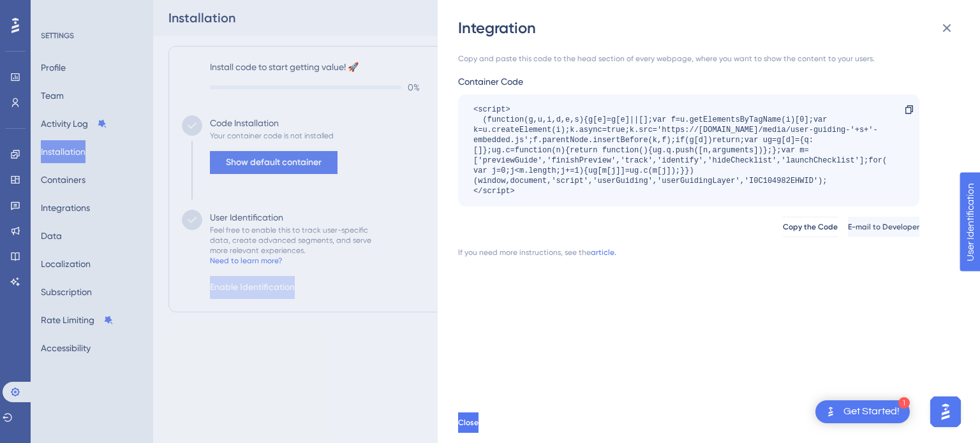 This screenshot has width=980, height=443. What do you see at coordinates (682, 151) in the screenshot?
I see `div: <script> (function(g,u,i,d,e,s){g[e]=g[e]||[];var f=u.getElementsByTagName(i)[0];var k=u.createEl...` at bounding box center [682, 151].